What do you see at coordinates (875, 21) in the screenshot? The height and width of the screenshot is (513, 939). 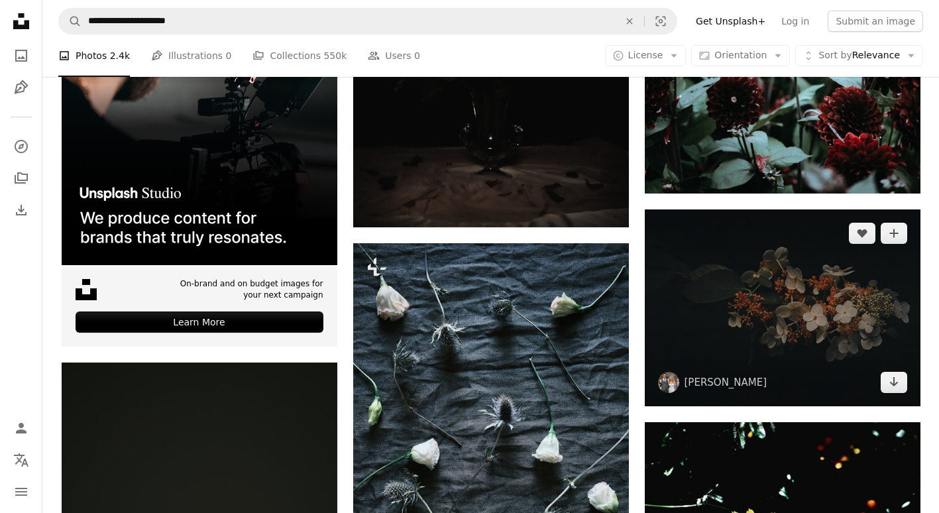 I see `button: Submit an image` at bounding box center [875, 21].